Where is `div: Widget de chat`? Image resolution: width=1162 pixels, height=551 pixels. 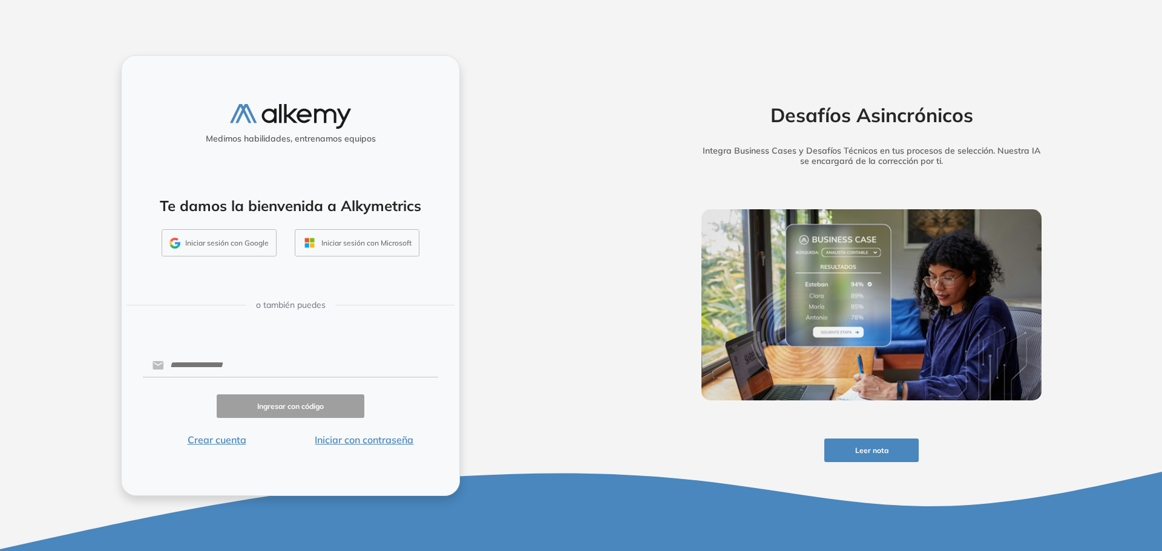 div: Widget de chat is located at coordinates (1132, 522).